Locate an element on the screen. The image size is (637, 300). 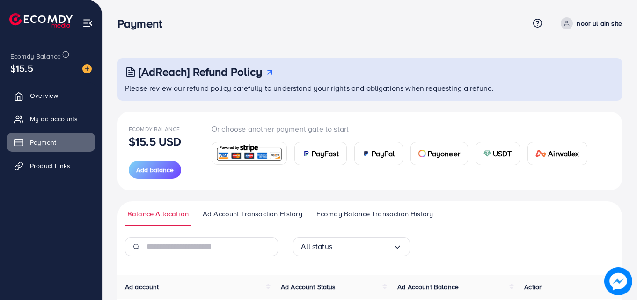
a: Product Links is located at coordinates (51, 166).